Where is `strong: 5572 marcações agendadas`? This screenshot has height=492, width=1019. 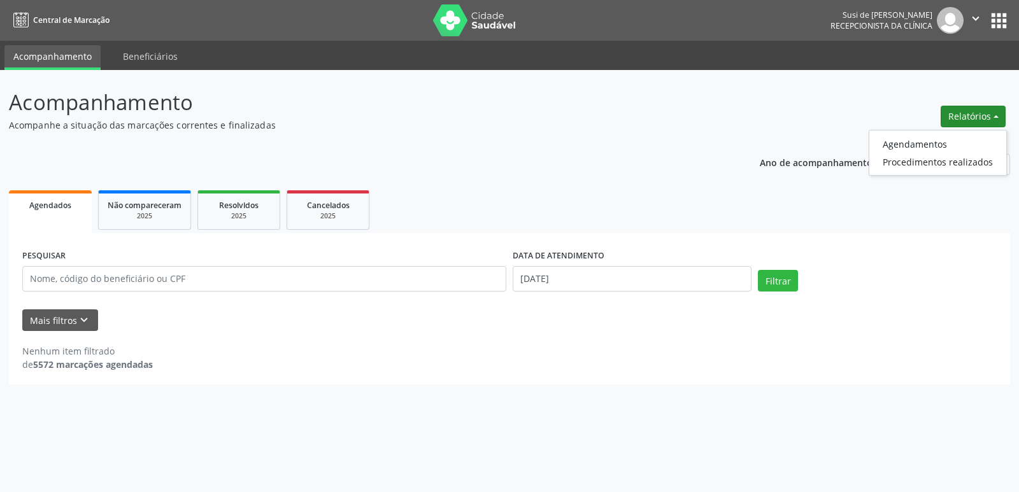 strong: 5572 marcações agendadas is located at coordinates (93, 364).